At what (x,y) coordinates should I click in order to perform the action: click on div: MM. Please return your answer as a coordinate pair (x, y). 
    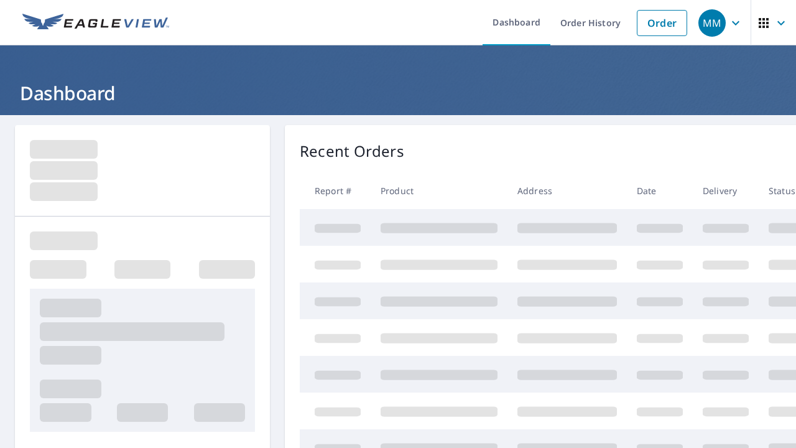
    Looking at the image, I should click on (712, 23).